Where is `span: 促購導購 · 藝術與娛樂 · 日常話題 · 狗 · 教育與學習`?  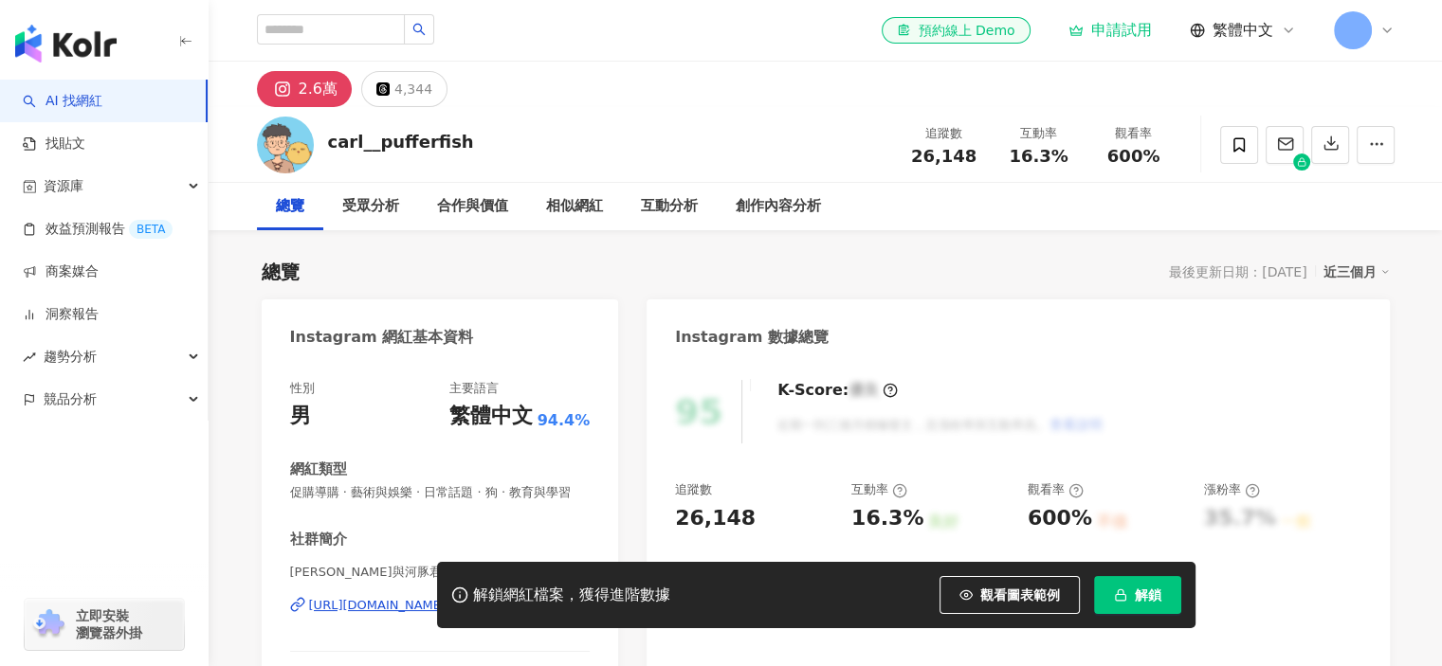 span: 促購導購 · 藝術與娛樂 · 日常話題 · 狗 · 教育與學習 is located at coordinates (440, 493).